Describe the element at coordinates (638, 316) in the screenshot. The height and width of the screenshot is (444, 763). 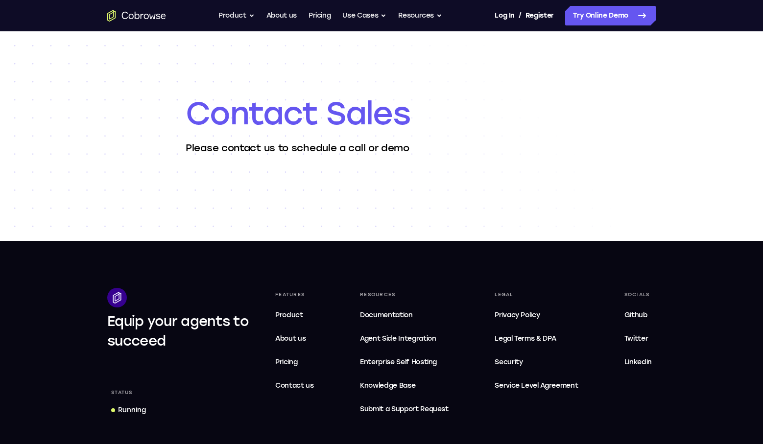
I see `a: Github` at that location.